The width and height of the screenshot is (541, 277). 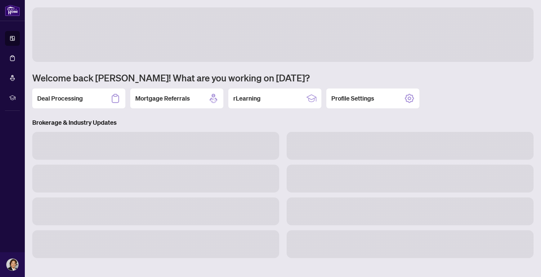 I want to click on h2: Mortgage Referrals, so click(x=162, y=99).